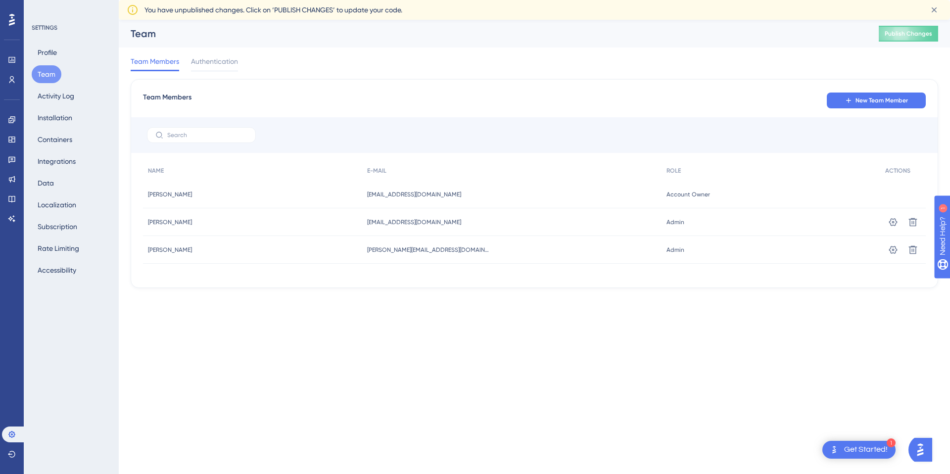 This screenshot has width=950, height=474. What do you see at coordinates (57, 227) in the screenshot?
I see `button: Subscription` at bounding box center [57, 227].